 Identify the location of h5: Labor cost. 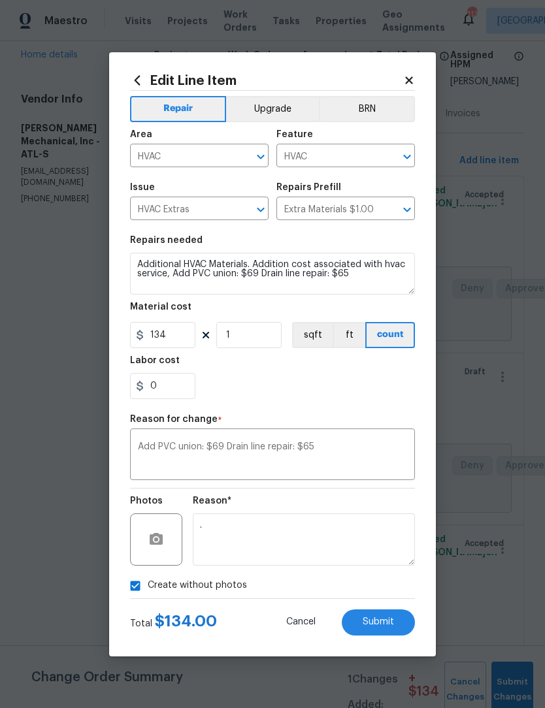
(155, 361).